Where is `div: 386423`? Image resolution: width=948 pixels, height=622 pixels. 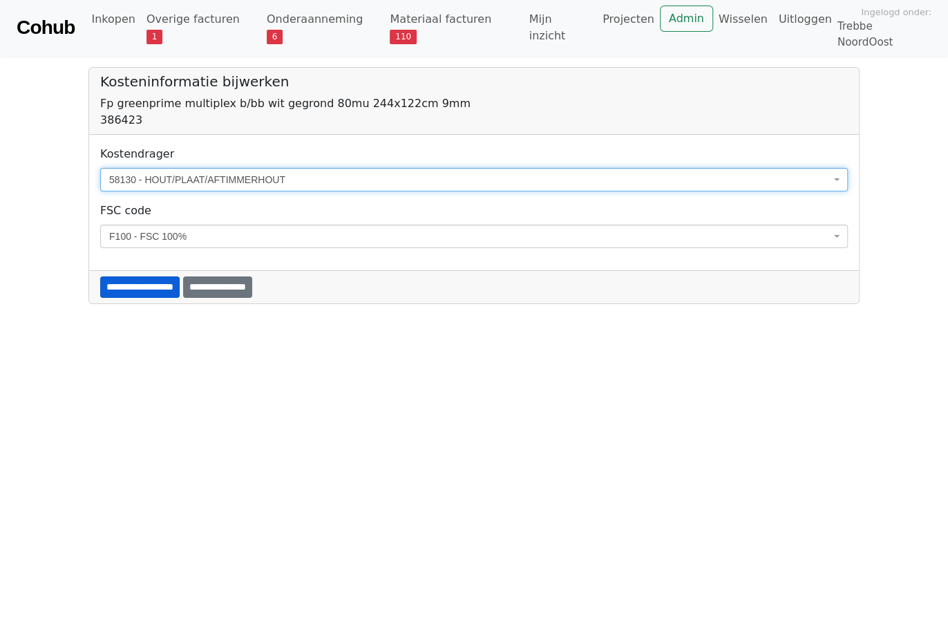 div: 386423 is located at coordinates (474, 120).